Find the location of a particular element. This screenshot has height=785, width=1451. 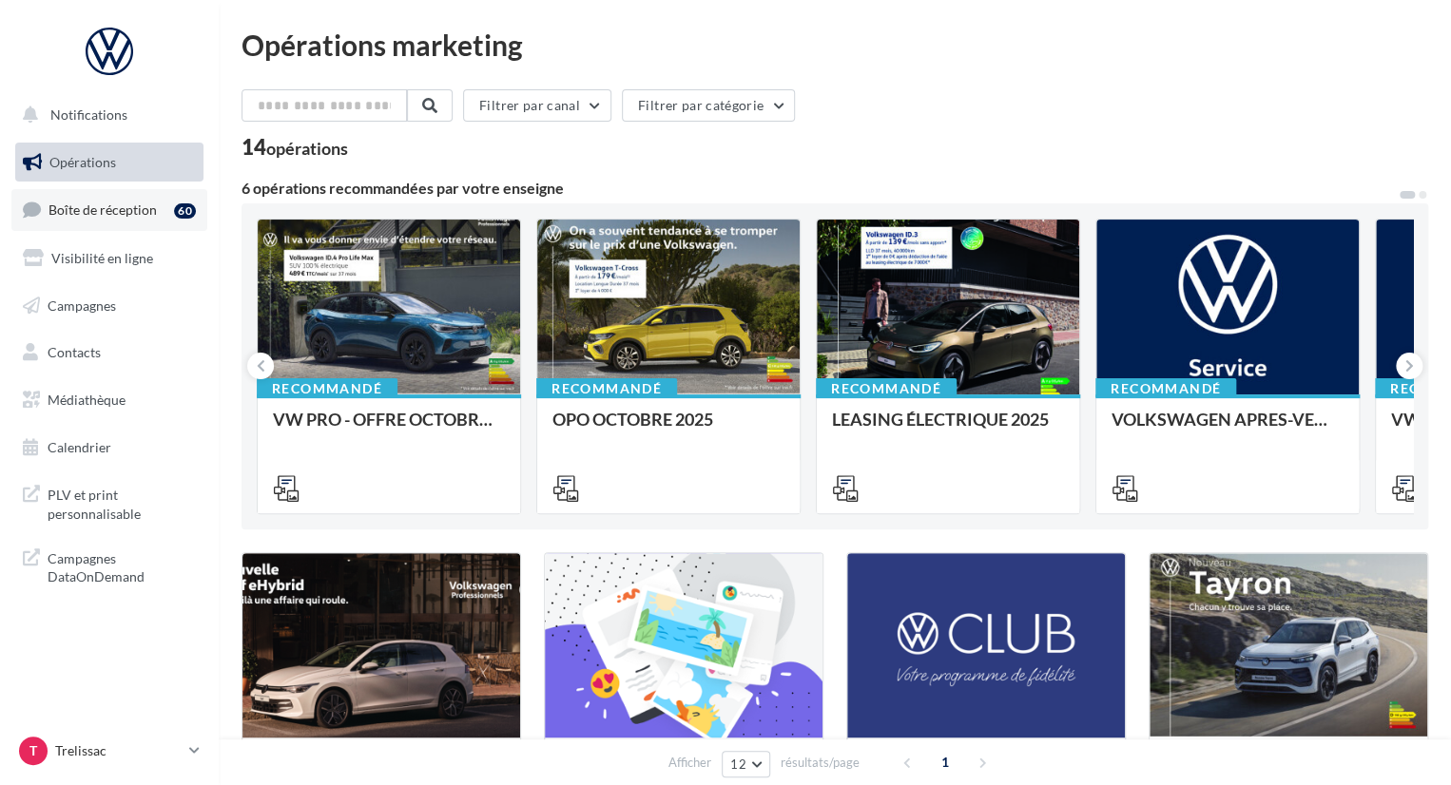

div: 60 is located at coordinates (184, 211).